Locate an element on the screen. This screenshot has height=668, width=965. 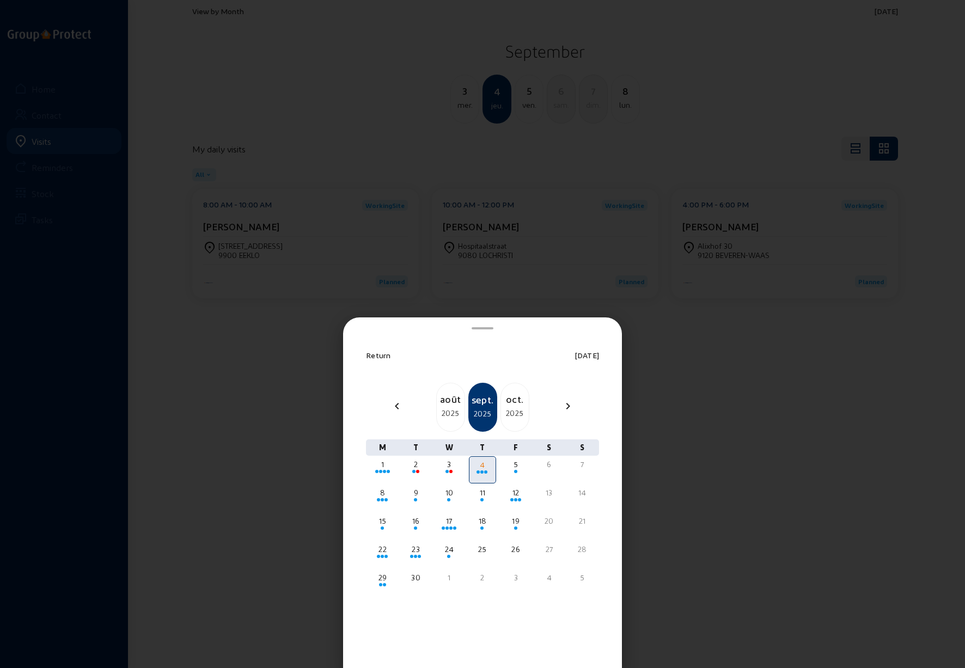
div: oct. is located at coordinates (514, 399).